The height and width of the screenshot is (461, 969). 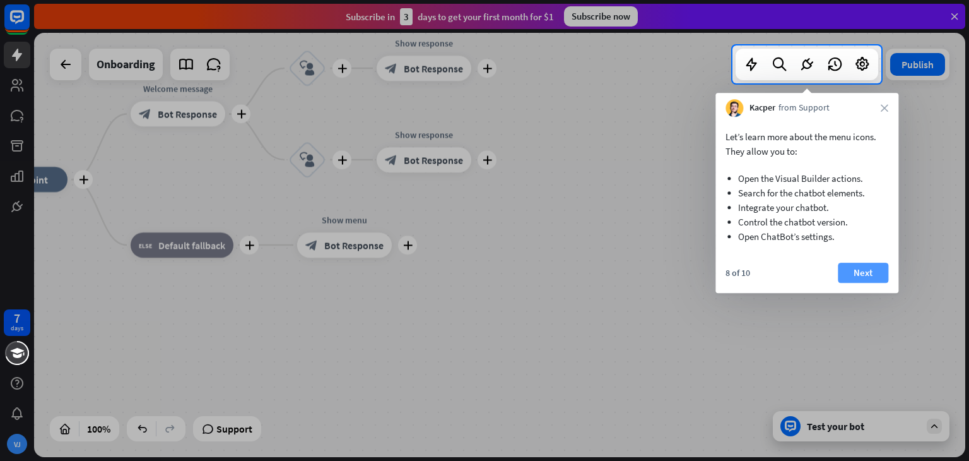 I want to click on li: Control the chatbot version., so click(x=807, y=222).